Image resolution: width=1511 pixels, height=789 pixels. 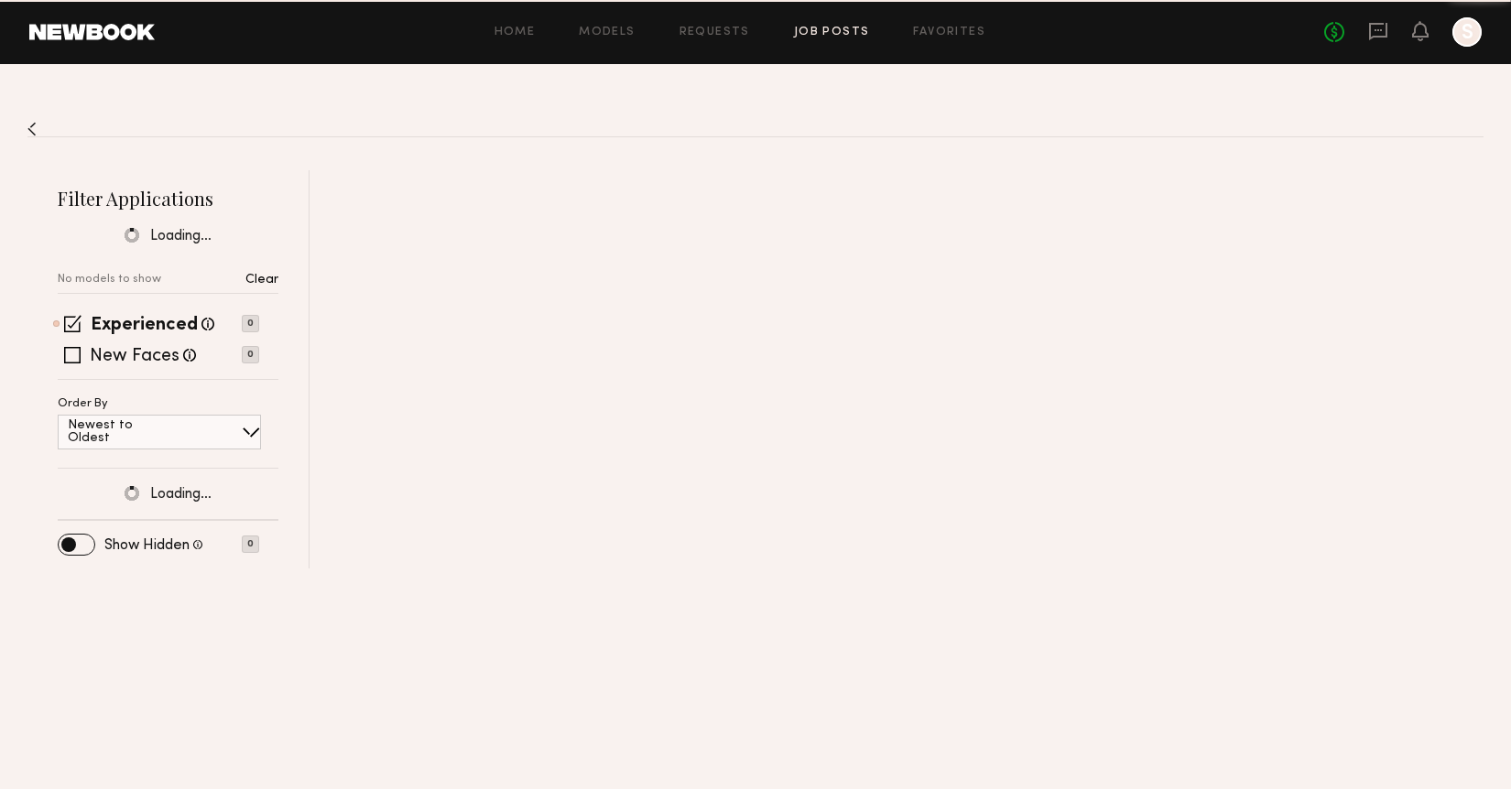 I want to click on label: Experienced, so click(x=144, y=326).